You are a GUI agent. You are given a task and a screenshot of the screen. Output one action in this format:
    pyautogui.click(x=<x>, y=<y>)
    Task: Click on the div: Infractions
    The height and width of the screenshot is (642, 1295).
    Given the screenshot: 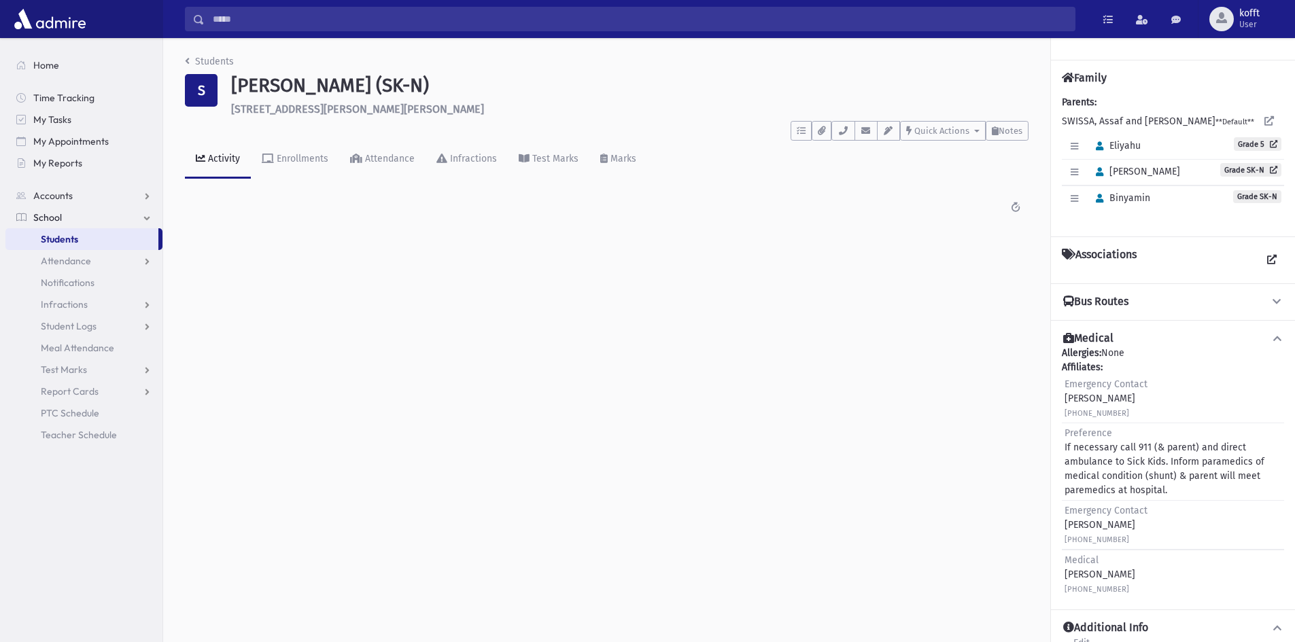 What is the action you would take?
    pyautogui.click(x=472, y=158)
    